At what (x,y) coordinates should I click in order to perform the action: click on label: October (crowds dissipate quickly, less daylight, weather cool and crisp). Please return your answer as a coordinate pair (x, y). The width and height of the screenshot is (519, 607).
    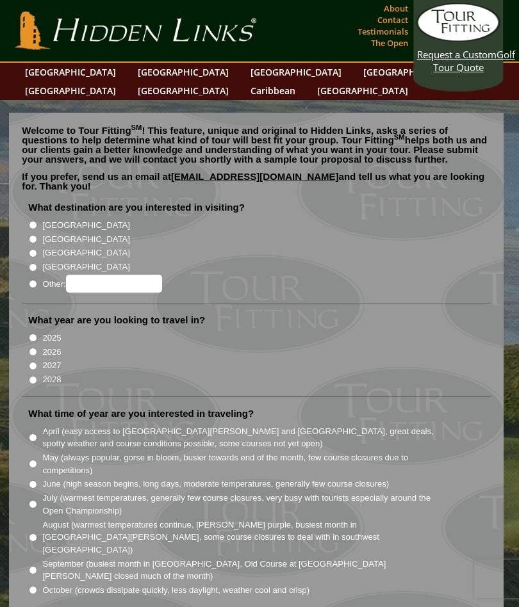
    Looking at the image, I should click on (176, 591).